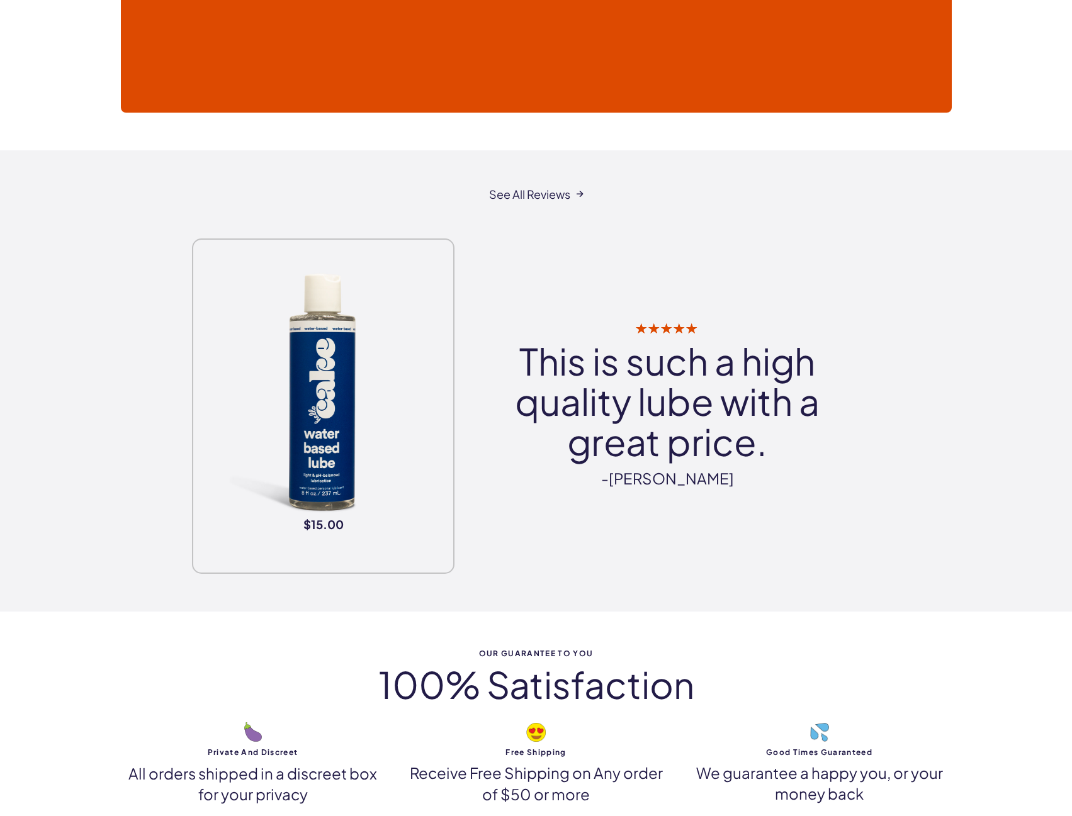 The width and height of the screenshot is (1072, 816). I want to click on img: eggplant emoji, so click(253, 732).